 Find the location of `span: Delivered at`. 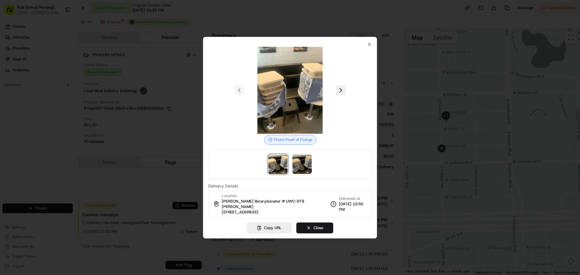

span: Delivered at is located at coordinates (353, 199).